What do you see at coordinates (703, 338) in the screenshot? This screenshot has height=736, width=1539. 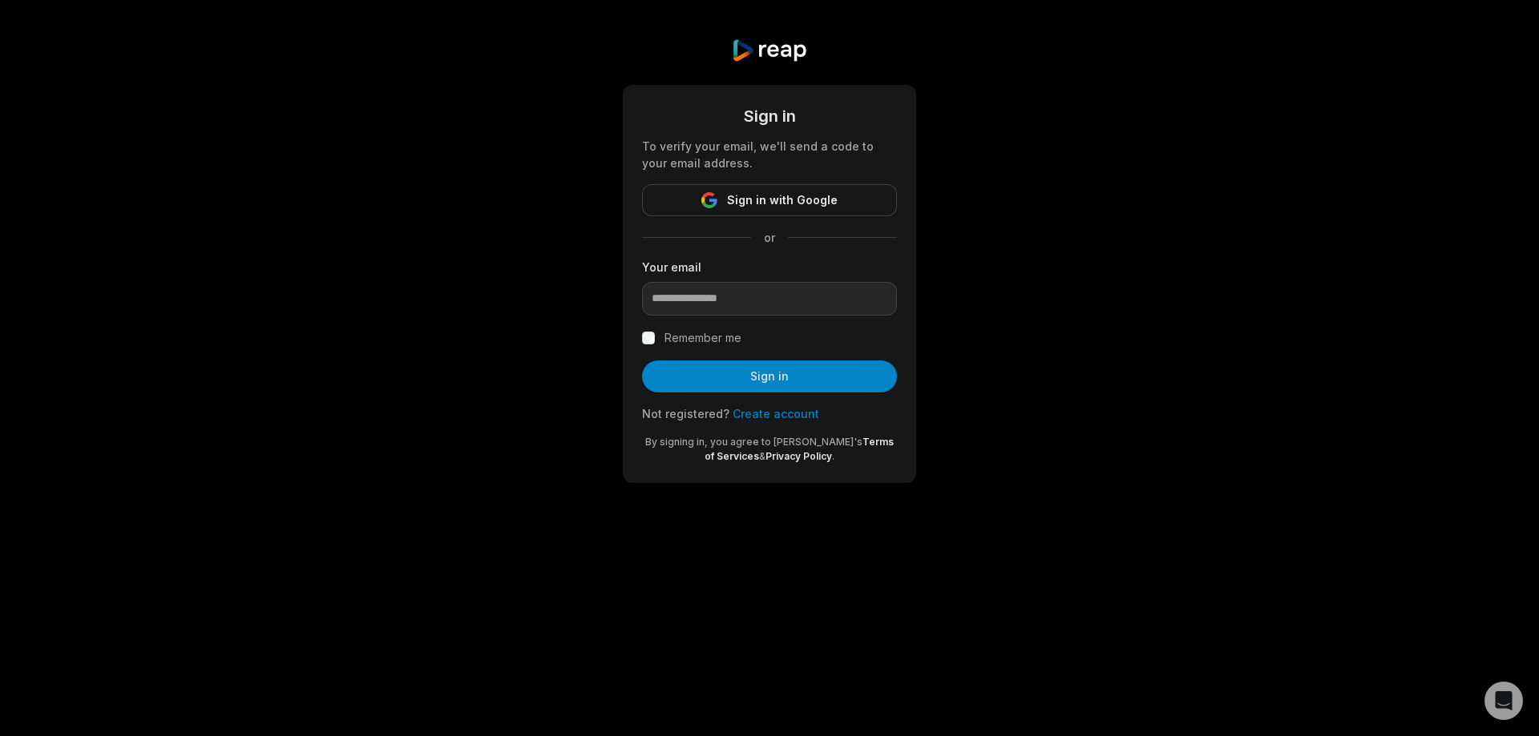 I see `label: Remember me` at bounding box center [703, 338].